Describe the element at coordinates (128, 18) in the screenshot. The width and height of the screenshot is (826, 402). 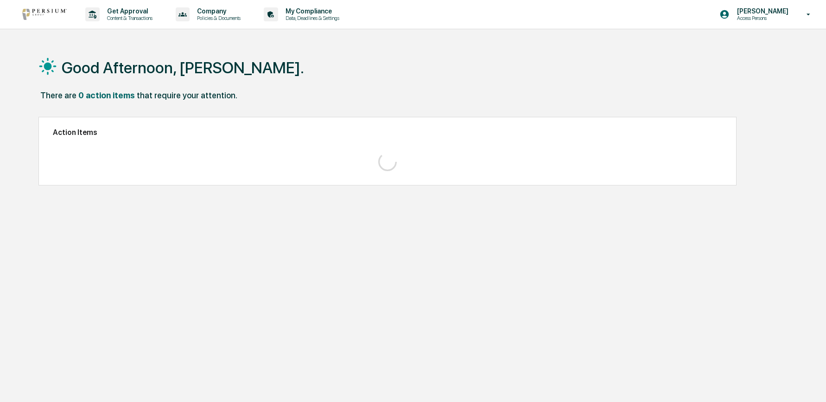
I see `p: Content & Transactions` at that location.